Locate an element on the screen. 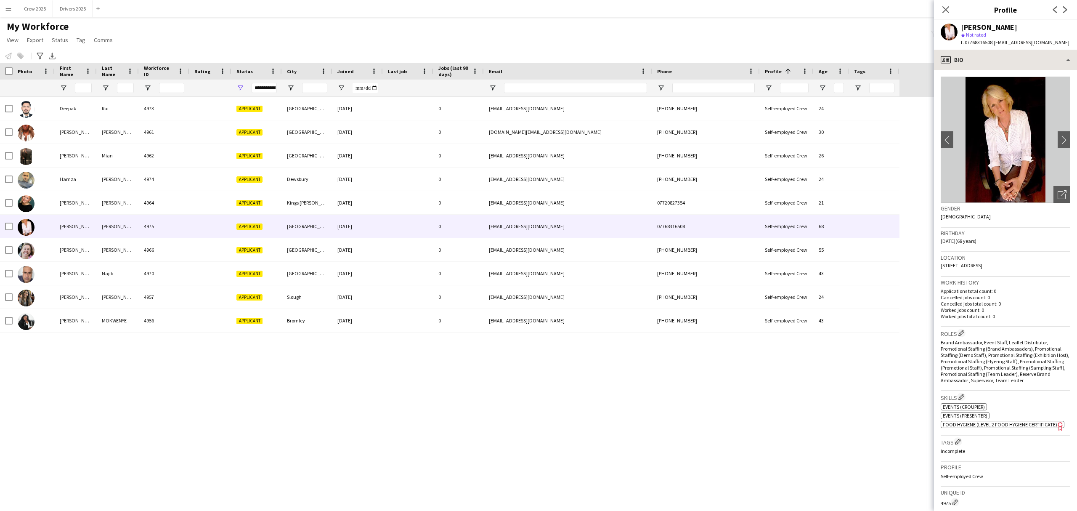  h3: Location is located at coordinates (1005, 257).